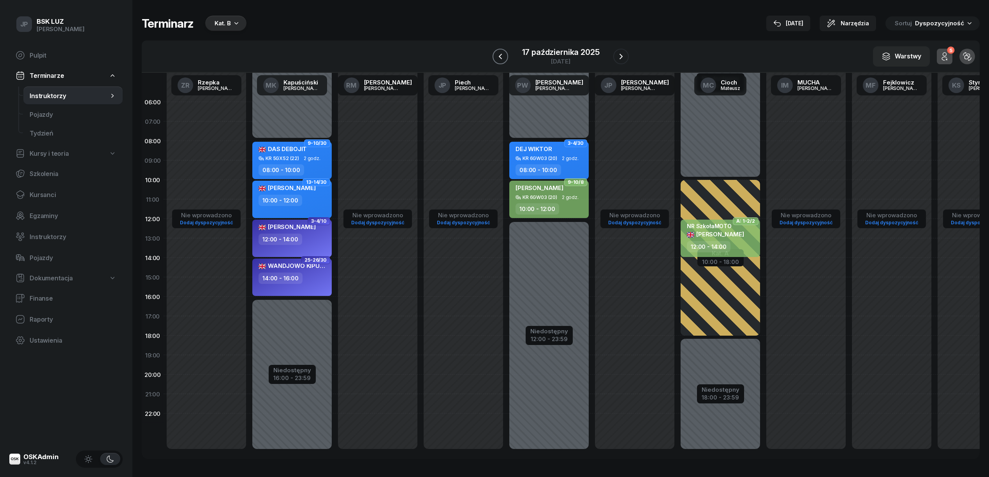  I want to click on span: Kursy i teoria, so click(49, 153).